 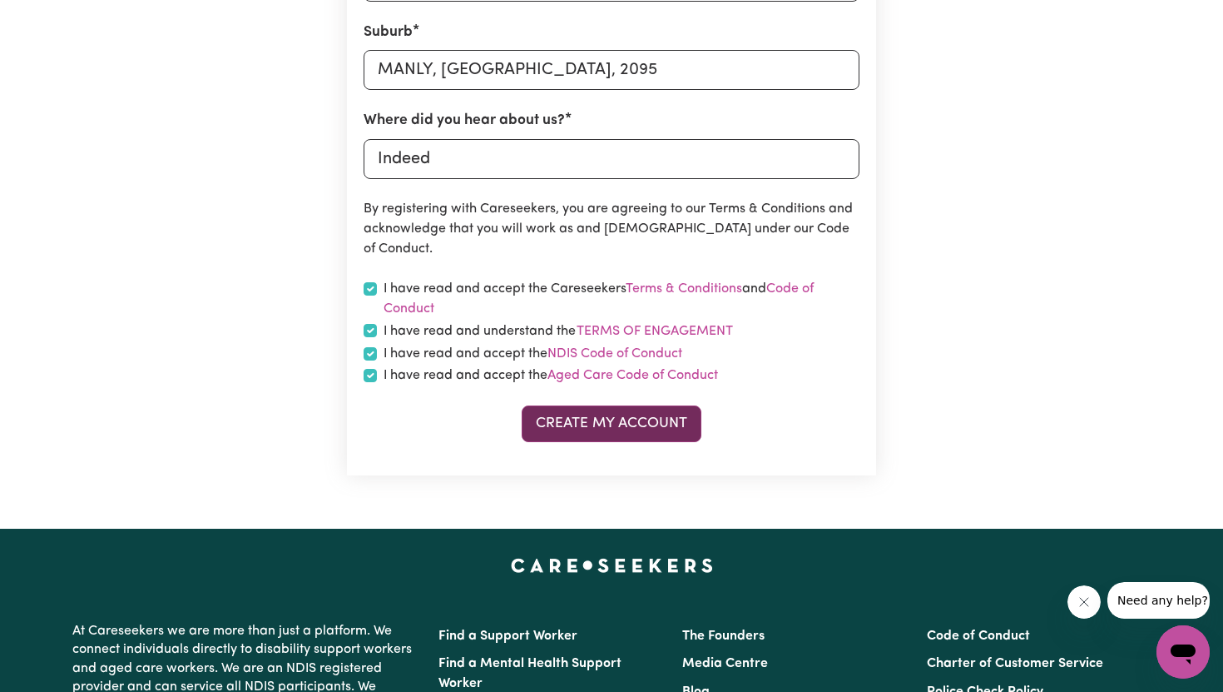 What do you see at coordinates (612, 70) in the screenshot?
I see `input: e.g. North Bondi, New South Wales` at bounding box center [612, 70].